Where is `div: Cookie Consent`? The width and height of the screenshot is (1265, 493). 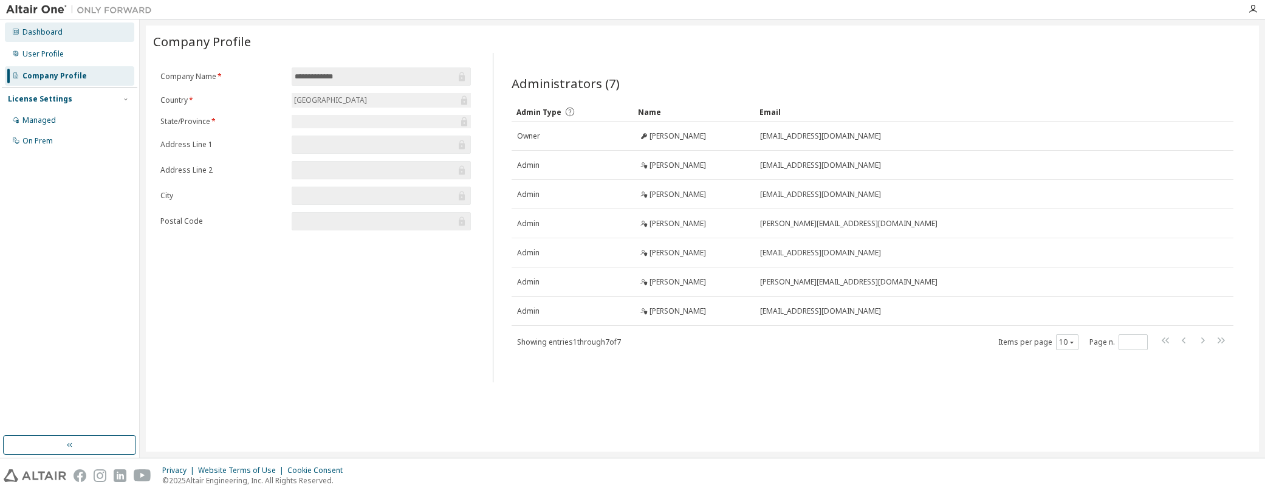
div: Cookie Consent is located at coordinates (318, 470).